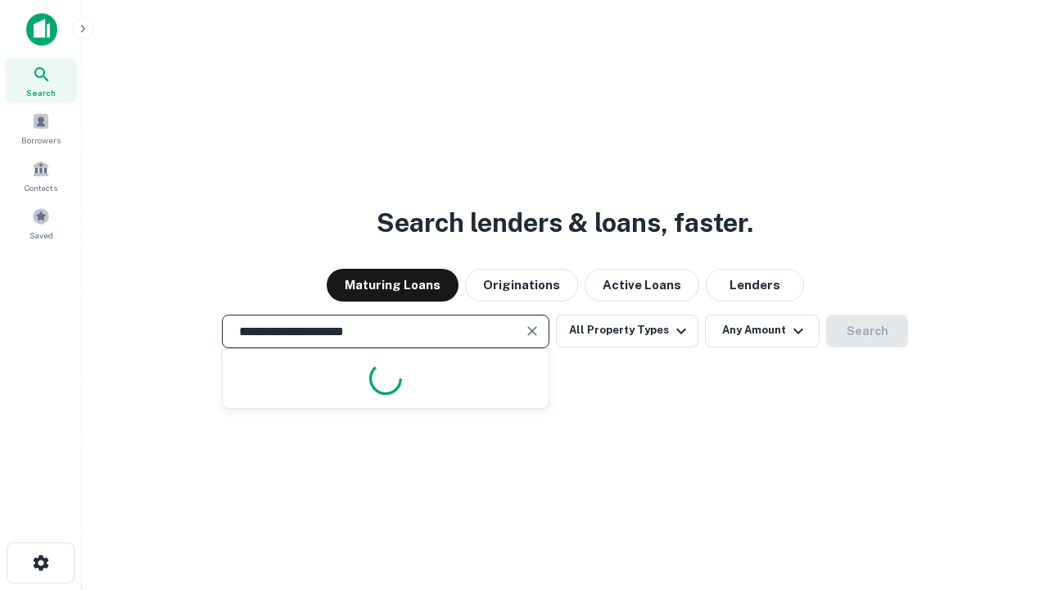 Image resolution: width=1048 pixels, height=590 pixels. Describe the element at coordinates (41, 128) in the screenshot. I see `div: Borrowers` at that location.